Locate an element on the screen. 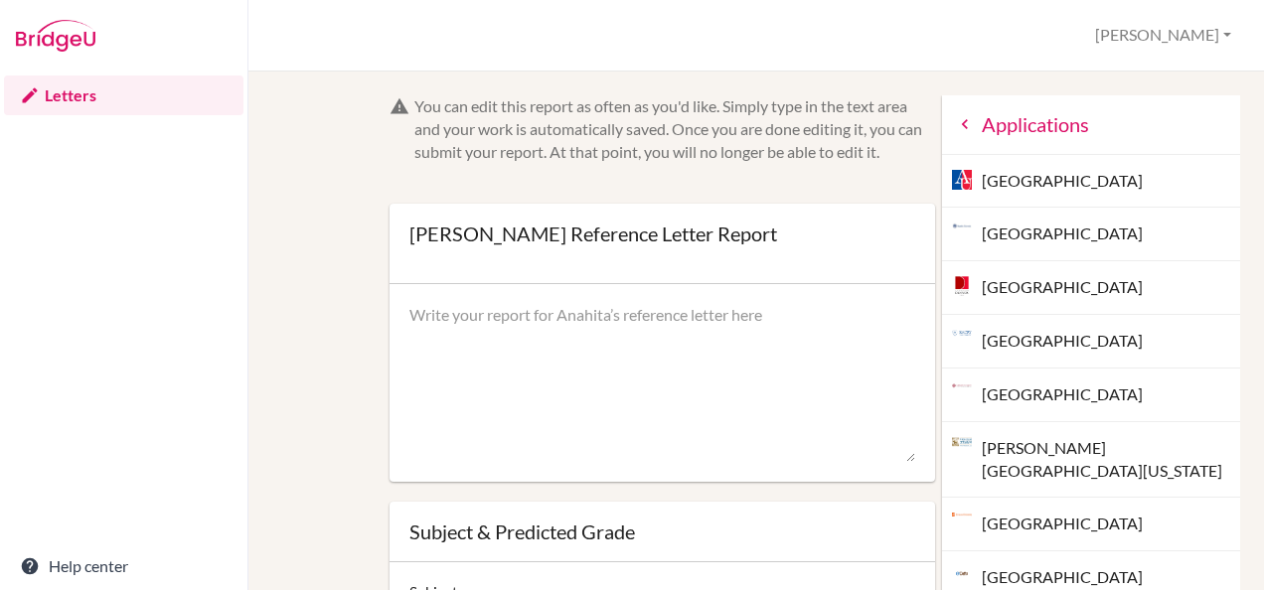 The image size is (1264, 590). img: Emory University is located at coordinates (962, 333).